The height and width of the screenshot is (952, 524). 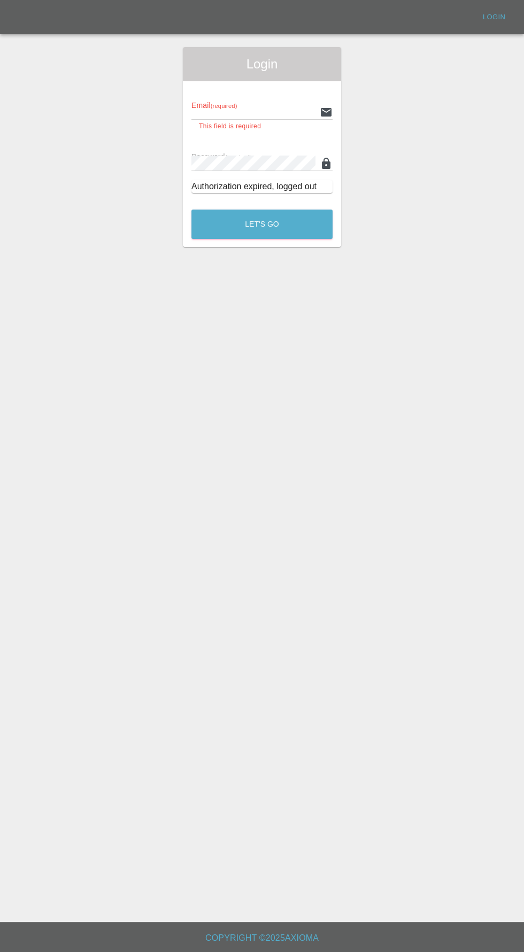 I want to click on button: Let's Go, so click(x=262, y=224).